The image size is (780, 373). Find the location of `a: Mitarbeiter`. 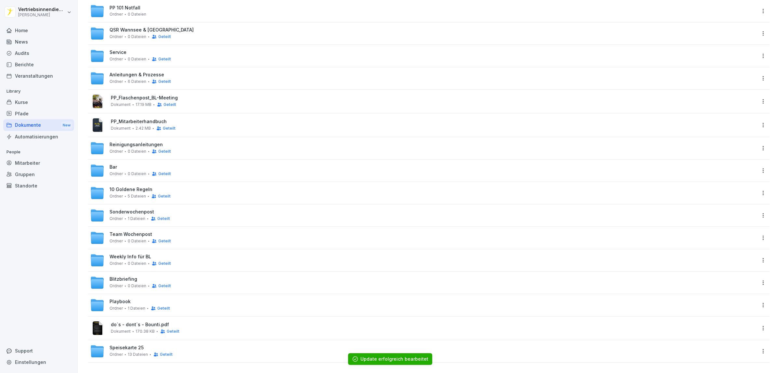

a: Mitarbeiter is located at coordinates (39, 163).